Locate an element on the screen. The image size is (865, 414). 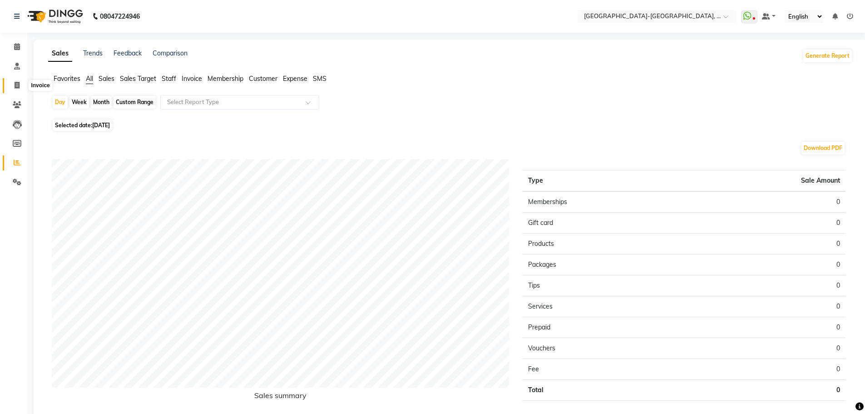
td: Packages is located at coordinates (603, 265).